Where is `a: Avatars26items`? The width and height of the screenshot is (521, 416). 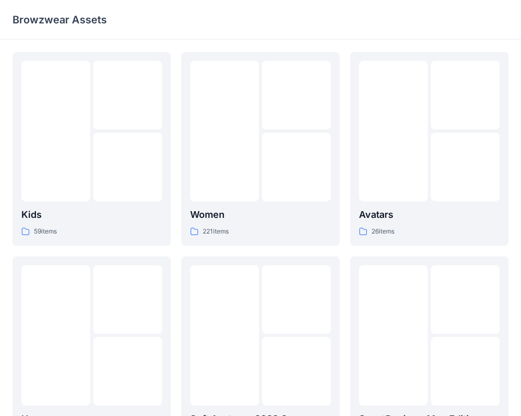
a: Avatars26items is located at coordinates (429, 149).